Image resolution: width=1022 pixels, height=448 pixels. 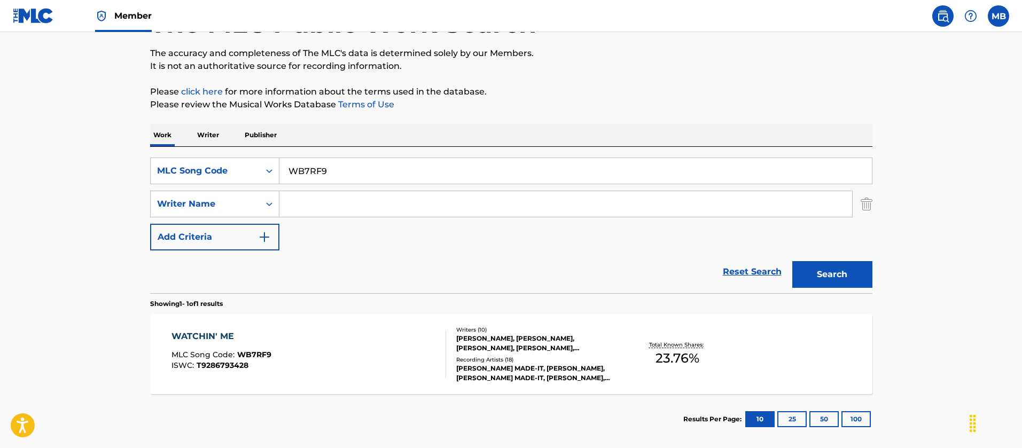 What do you see at coordinates (760, 419) in the screenshot?
I see `button: 10` at bounding box center [760, 419].